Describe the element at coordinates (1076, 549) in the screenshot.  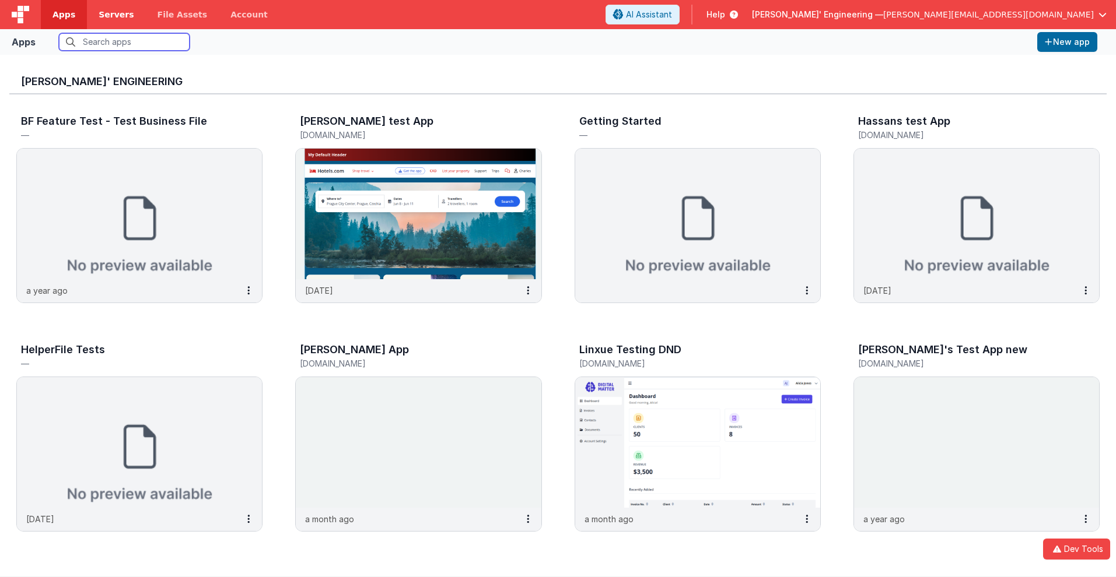
I see `button: Dev Tools` at that location.